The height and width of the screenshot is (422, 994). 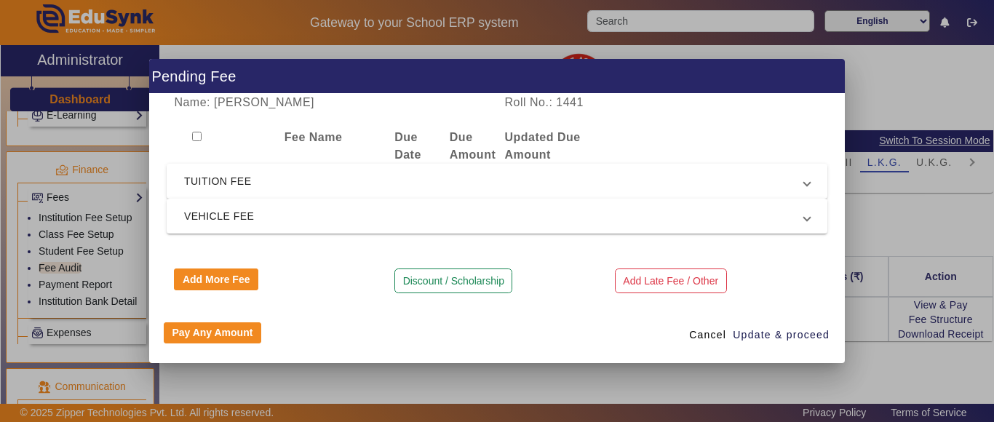 I want to click on b: Updated Due Amount, so click(x=542, y=145).